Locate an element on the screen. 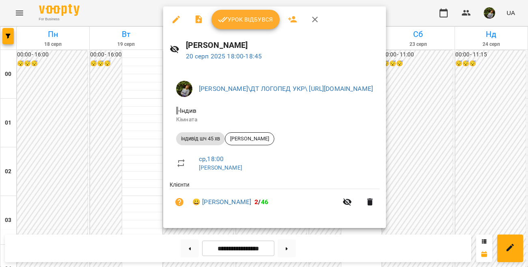 This screenshot has height=267, width=528. a: 20 серп 2025 18:00-18:45 is located at coordinates (224, 56).